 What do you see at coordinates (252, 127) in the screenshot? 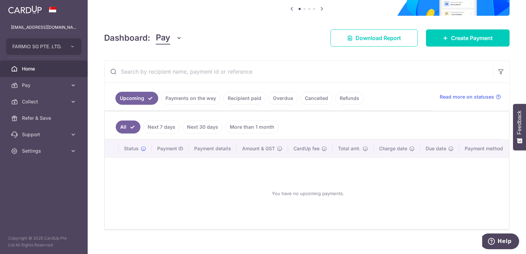
I see `a: More than 1 month` at bounding box center [252, 127].